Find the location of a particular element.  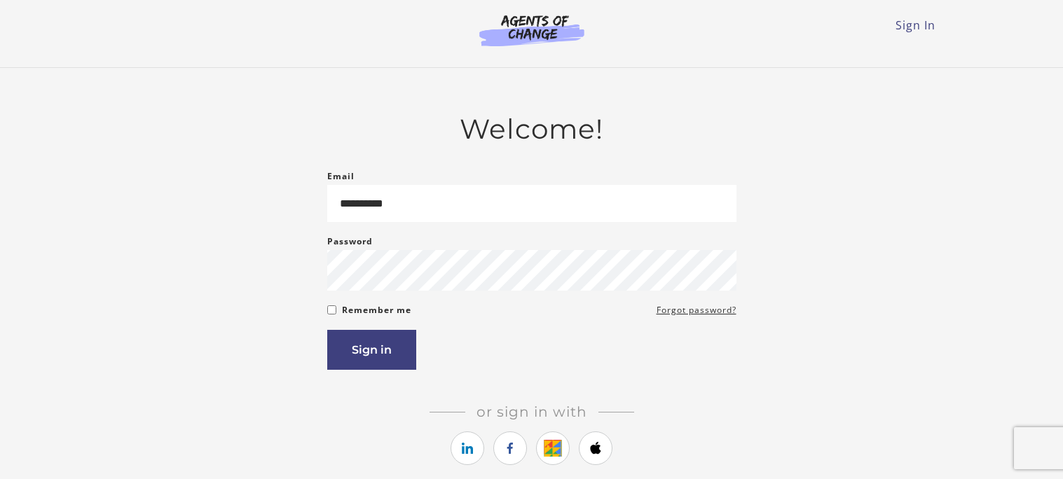

label: Remember me is located at coordinates (376, 310).